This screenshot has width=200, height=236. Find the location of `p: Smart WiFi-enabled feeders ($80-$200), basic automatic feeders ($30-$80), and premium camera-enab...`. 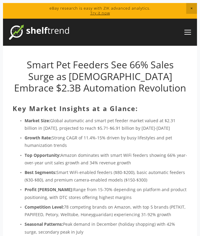

p: Smart WiFi-enabled feeders ($80-$200), basic automatic feeders ($30-$80), and premium camera-enab... is located at coordinates (106, 176).